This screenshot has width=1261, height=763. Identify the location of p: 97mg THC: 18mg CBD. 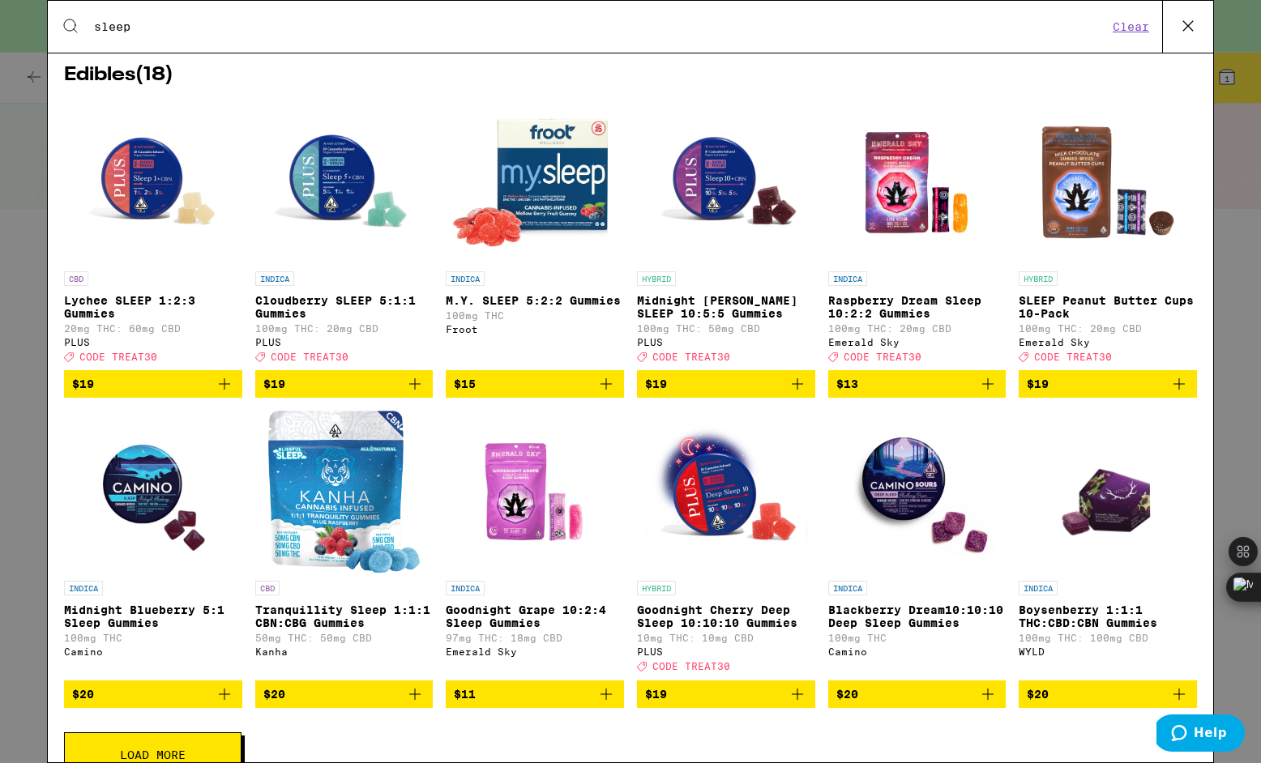
(535, 638).